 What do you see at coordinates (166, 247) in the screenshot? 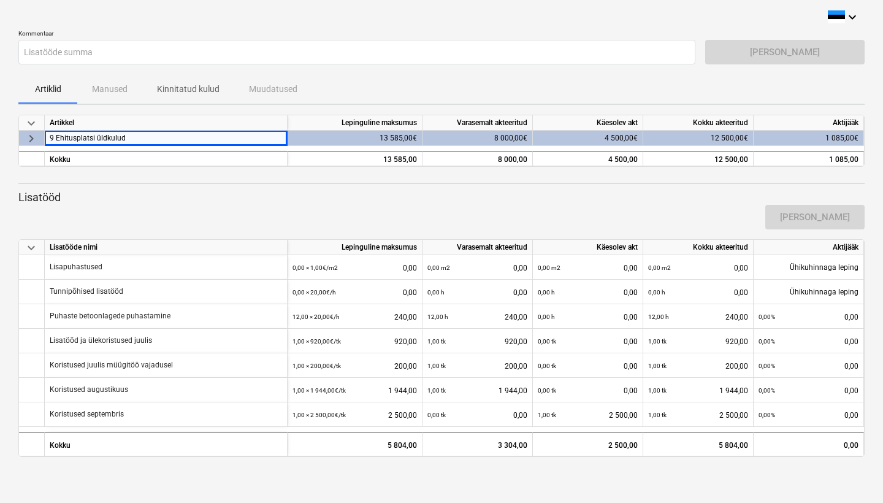
I see `div: Lisatööde nimi` at bounding box center [166, 247].